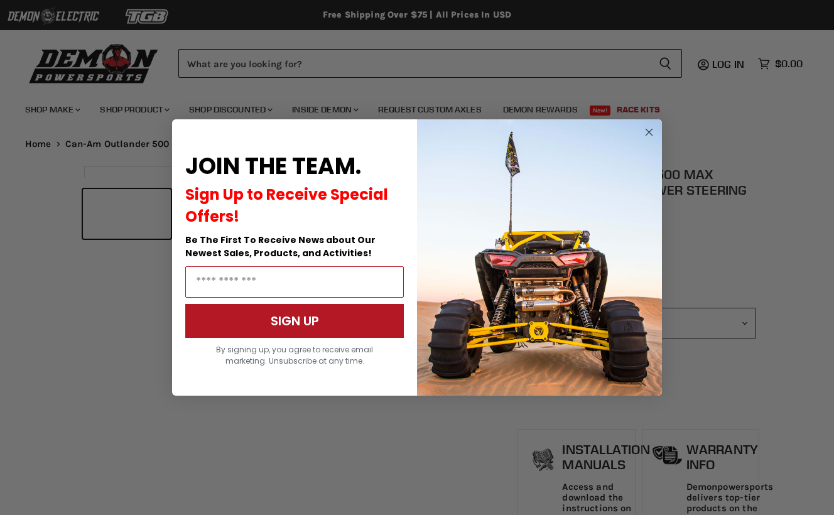  What do you see at coordinates (286, 205) in the screenshot?
I see `span: Sign Up to Receive Special Offers!` at bounding box center [286, 205].